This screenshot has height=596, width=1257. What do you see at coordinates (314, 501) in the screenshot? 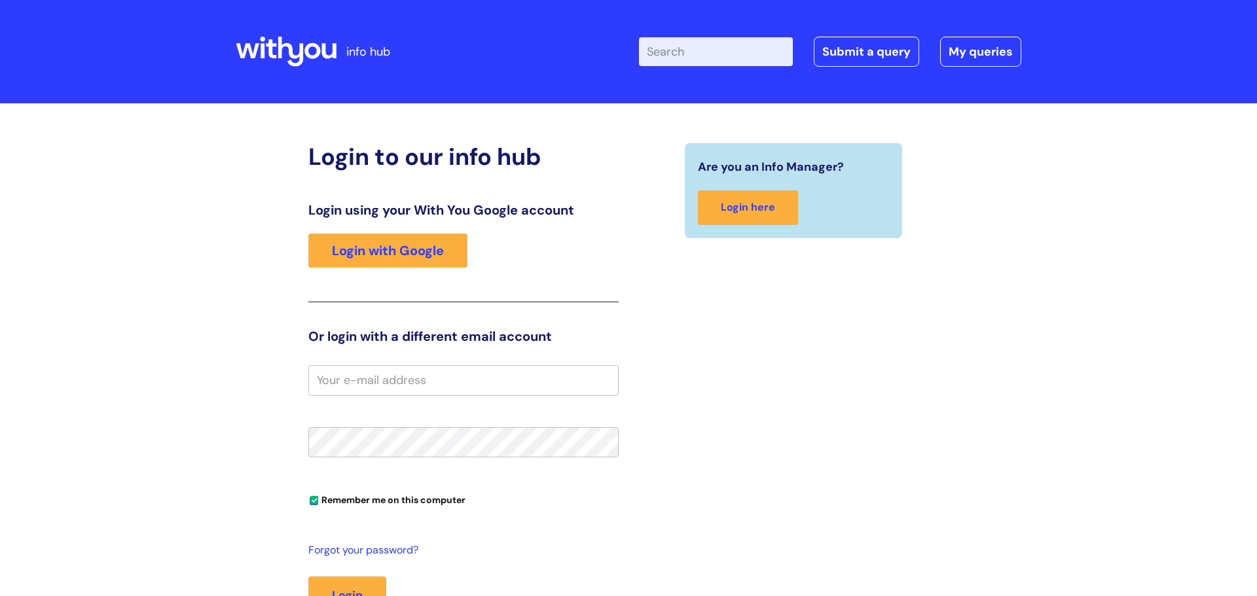
I see `input: Remember me on this computer` at bounding box center [314, 501].